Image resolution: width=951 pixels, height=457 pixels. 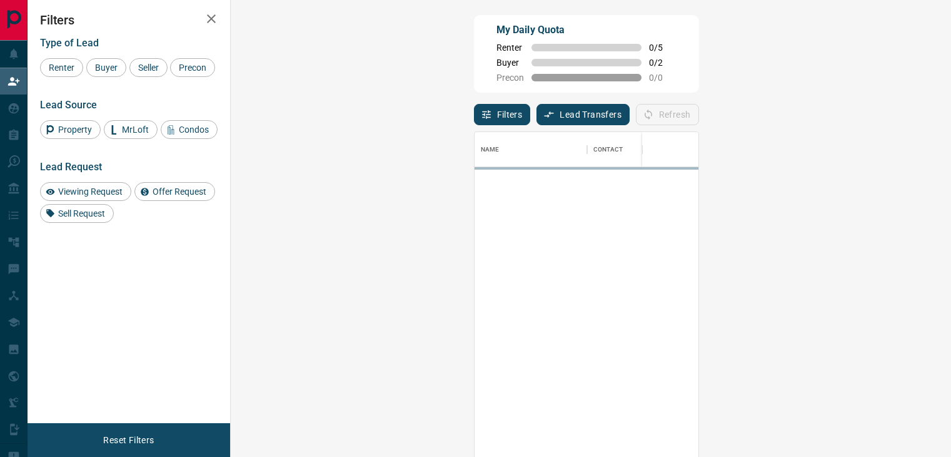 What do you see at coordinates (128, 440) in the screenshot?
I see `button: Reset Filters` at bounding box center [128, 440].